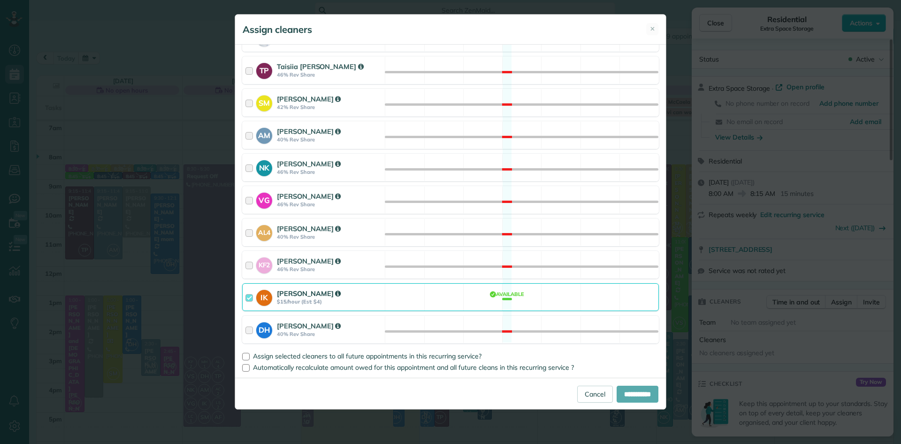 The image size is (901, 444). Describe the element at coordinates (264, 167) in the screenshot. I see `strong: NK` at that location.